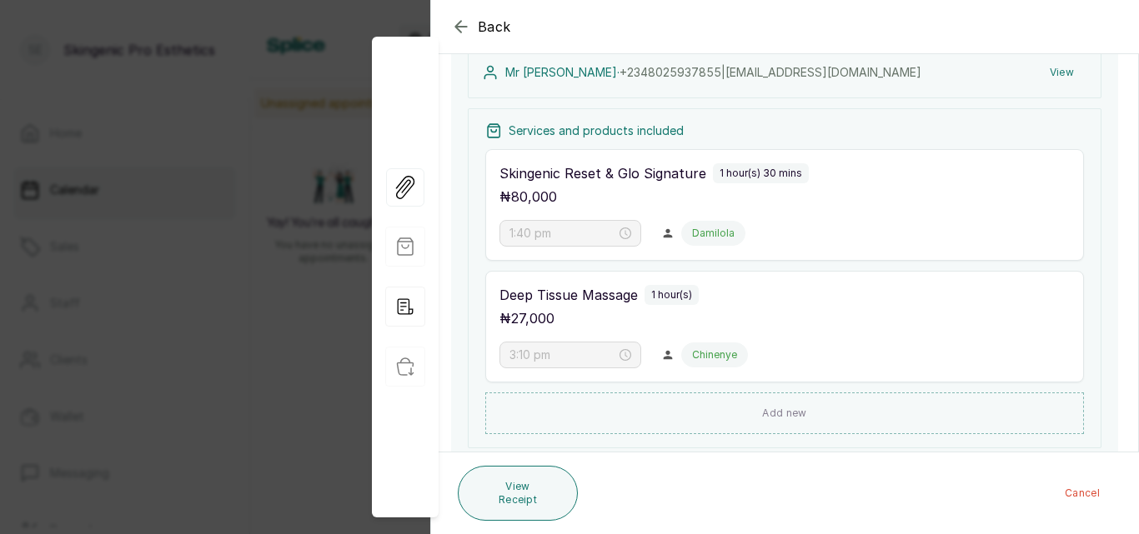 The height and width of the screenshot is (534, 1139). Describe the element at coordinates (494, 27) in the screenshot. I see `span: Back` at that location.